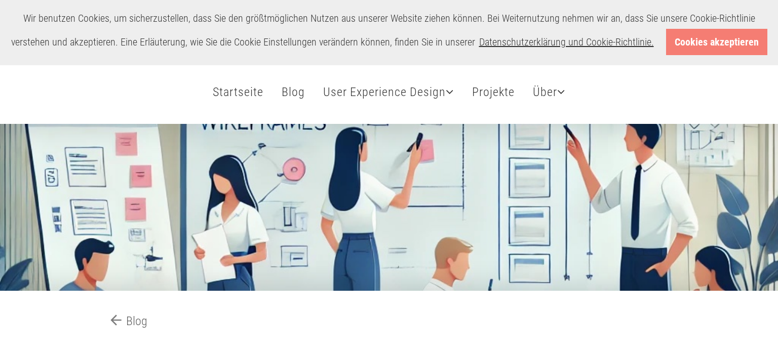  I want to click on a: Cookies akzeptieren, so click(716, 42).